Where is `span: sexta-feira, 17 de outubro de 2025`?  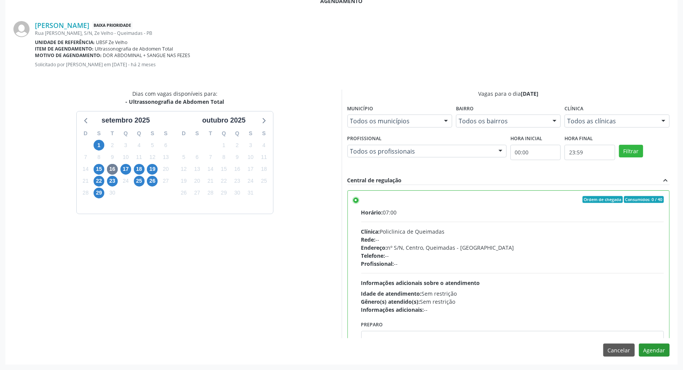
span: sexta-feira, 17 de outubro de 2025 is located at coordinates (250, 169).